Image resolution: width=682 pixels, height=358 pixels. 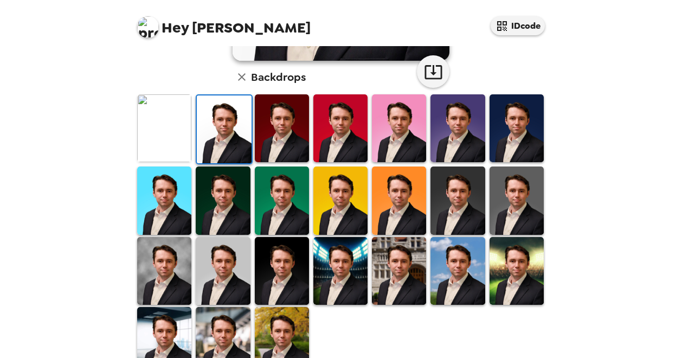 I want to click on img: profile pic, so click(x=148, y=27).